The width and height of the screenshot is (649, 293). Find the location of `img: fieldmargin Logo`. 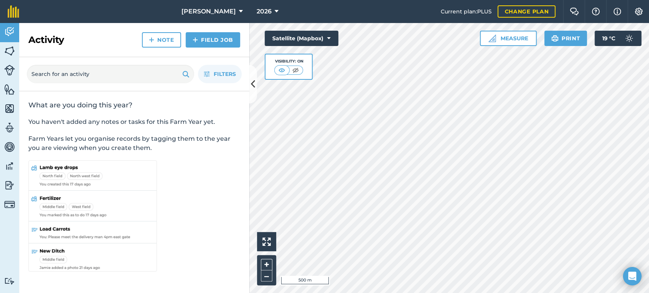

img: fieldmargin Logo is located at coordinates (13, 12).